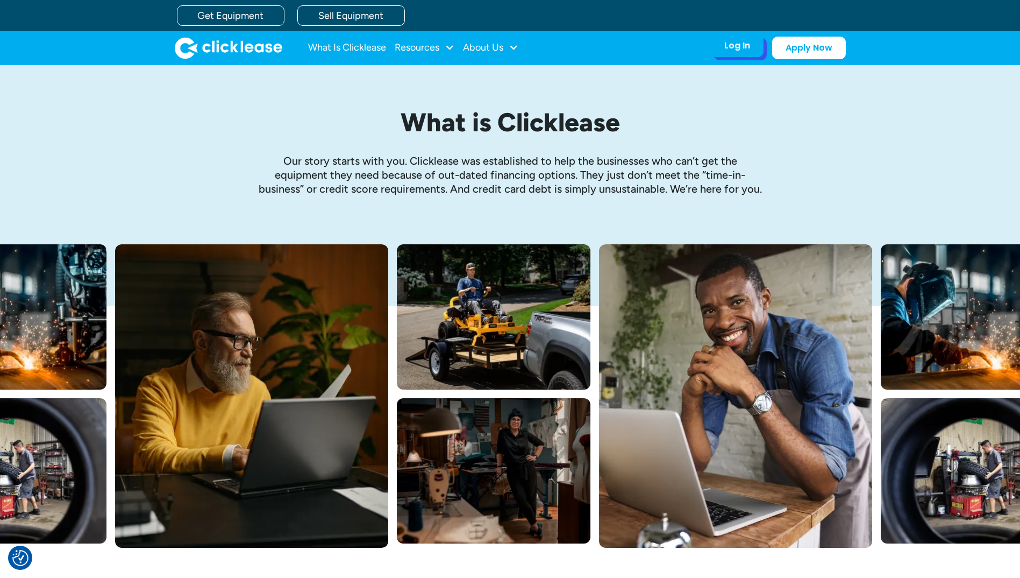 The height and width of the screenshot is (578, 1020). I want to click on div: Log In, so click(738, 46).